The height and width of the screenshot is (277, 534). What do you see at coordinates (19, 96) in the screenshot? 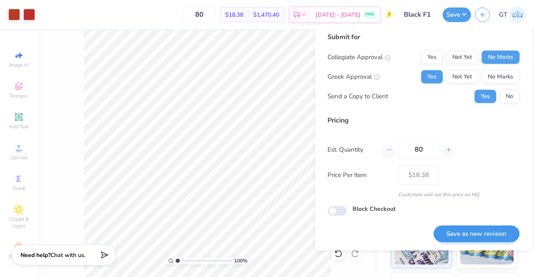
I see `span: Designs` at bounding box center [19, 96].